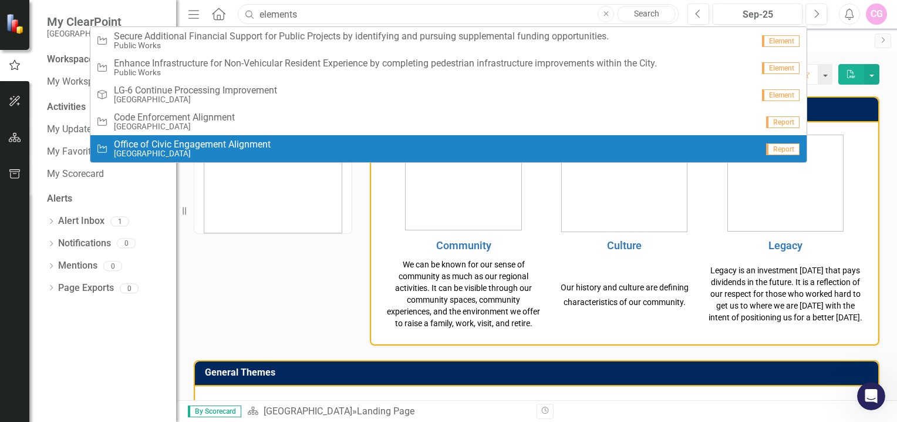 The height and width of the screenshot is (422, 897). What do you see at coordinates (106, 129) in the screenshot?
I see `a: My Updates` at bounding box center [106, 129].